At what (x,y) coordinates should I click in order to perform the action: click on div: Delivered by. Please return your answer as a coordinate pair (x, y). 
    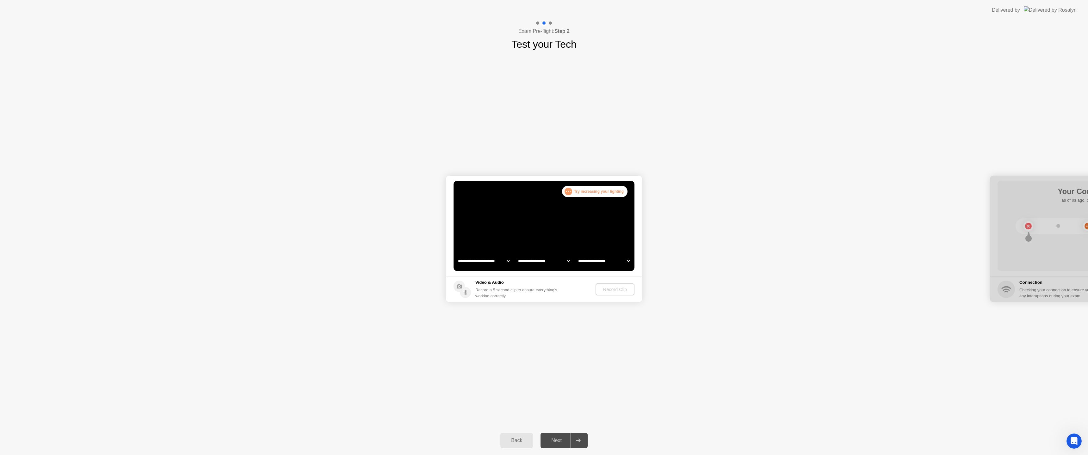
    Looking at the image, I should click on (1005, 10).